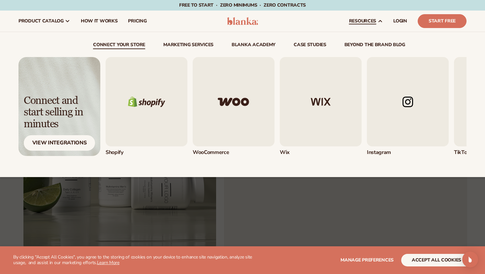  What do you see at coordinates (189, 46) in the screenshot?
I see `a: Marketing services` at bounding box center [189, 46].